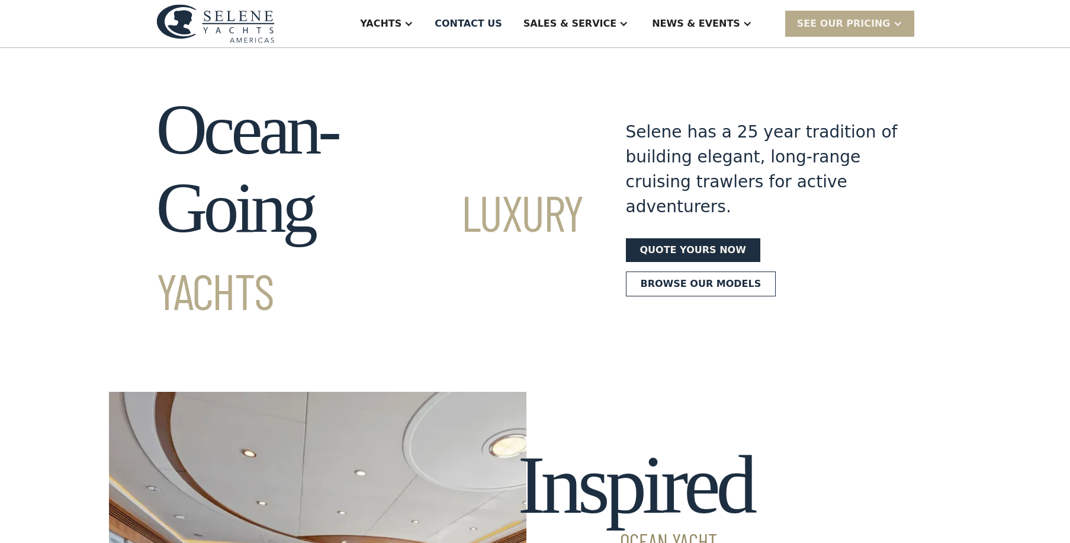  Describe the element at coordinates (370, 208) in the screenshot. I see `h1: Ocean-Going` at that location.